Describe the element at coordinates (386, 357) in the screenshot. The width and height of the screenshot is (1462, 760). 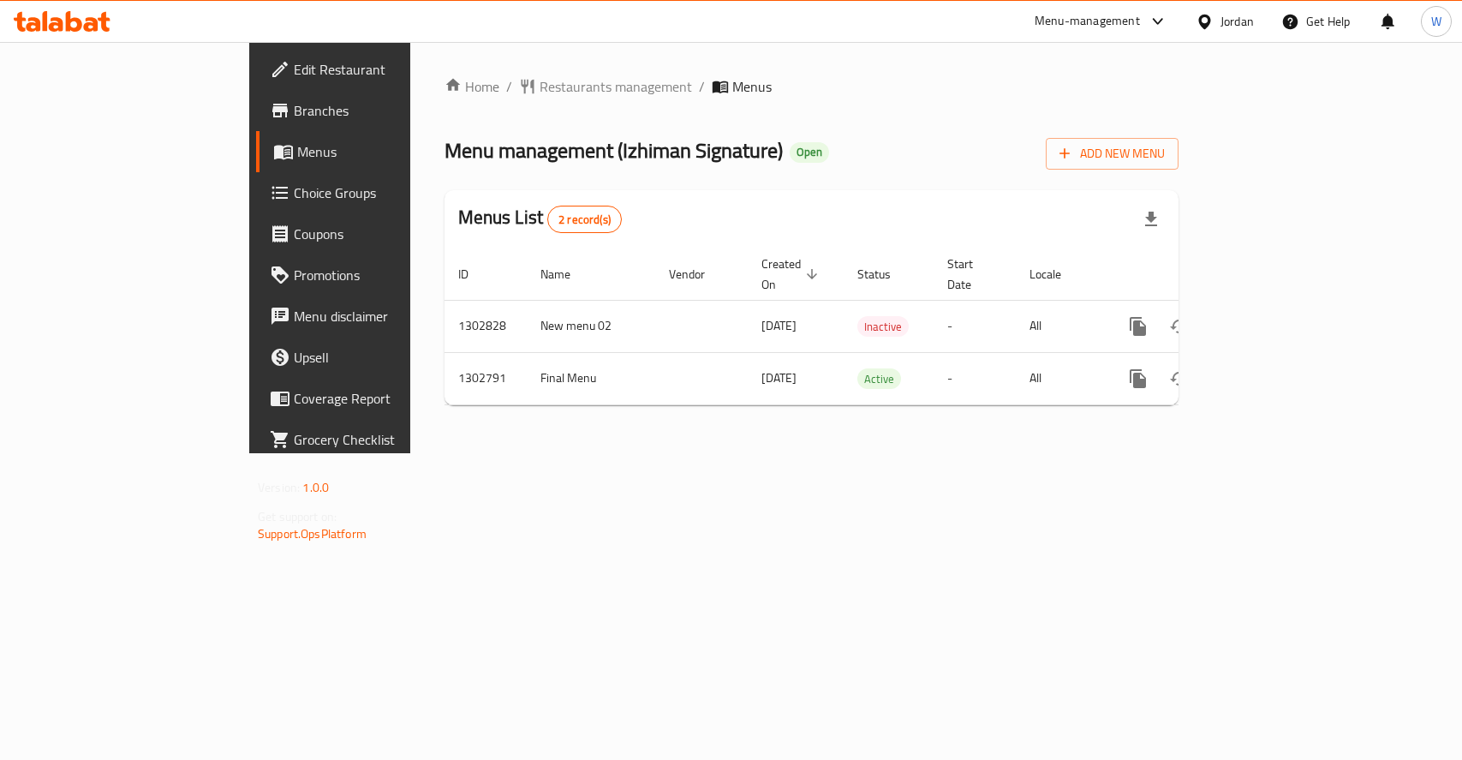
I see `span: Upsell` at that location.